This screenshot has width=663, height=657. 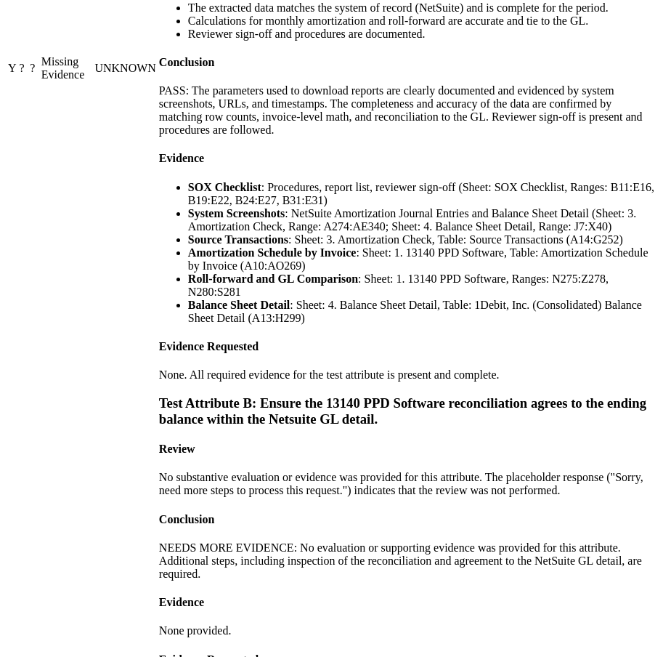 What do you see at coordinates (407, 484) in the screenshot?
I see `p: No substantive evaluation or evidence was provided for this attribute. The placeholder response (...` at bounding box center [407, 484].